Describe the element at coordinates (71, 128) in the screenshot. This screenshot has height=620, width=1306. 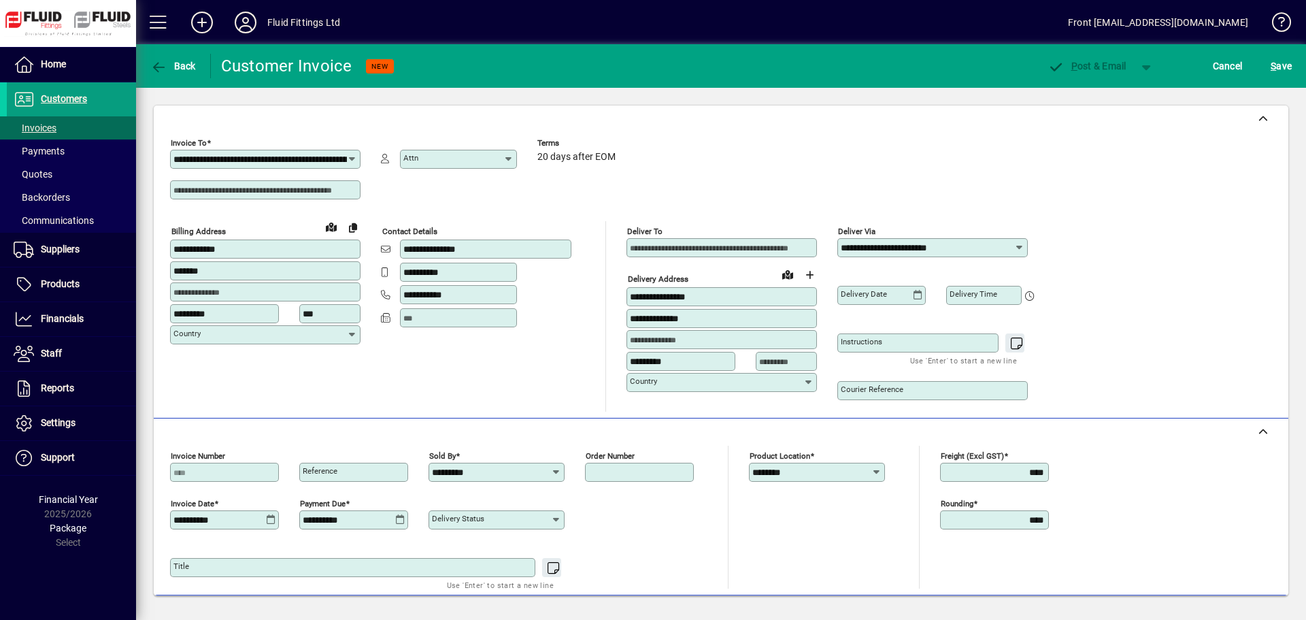
I see `a: Invoices` at that location.